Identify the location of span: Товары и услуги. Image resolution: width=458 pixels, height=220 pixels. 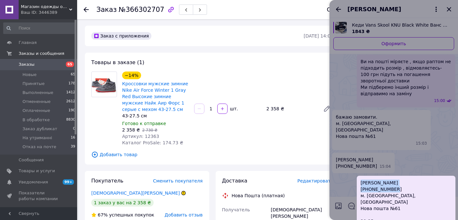
(37, 171).